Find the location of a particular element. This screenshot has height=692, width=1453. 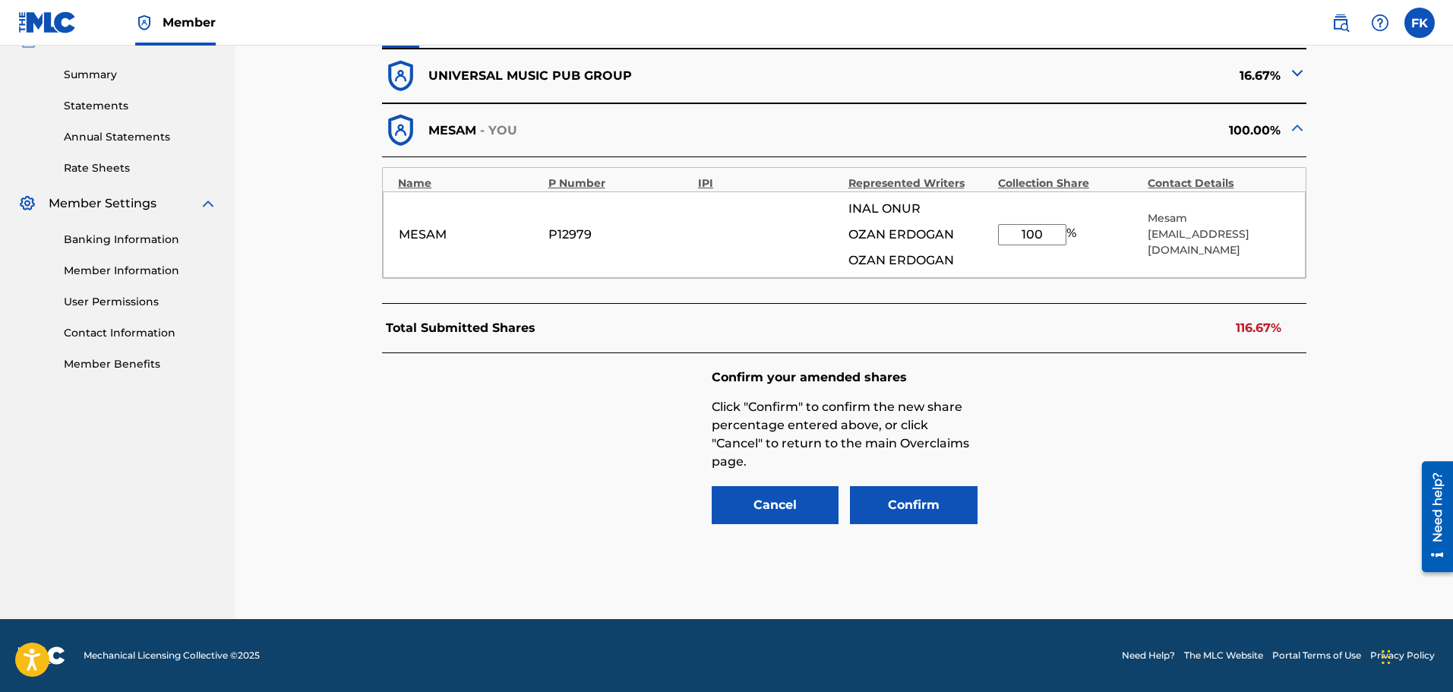

a: Member Benefits is located at coordinates (140, 364).